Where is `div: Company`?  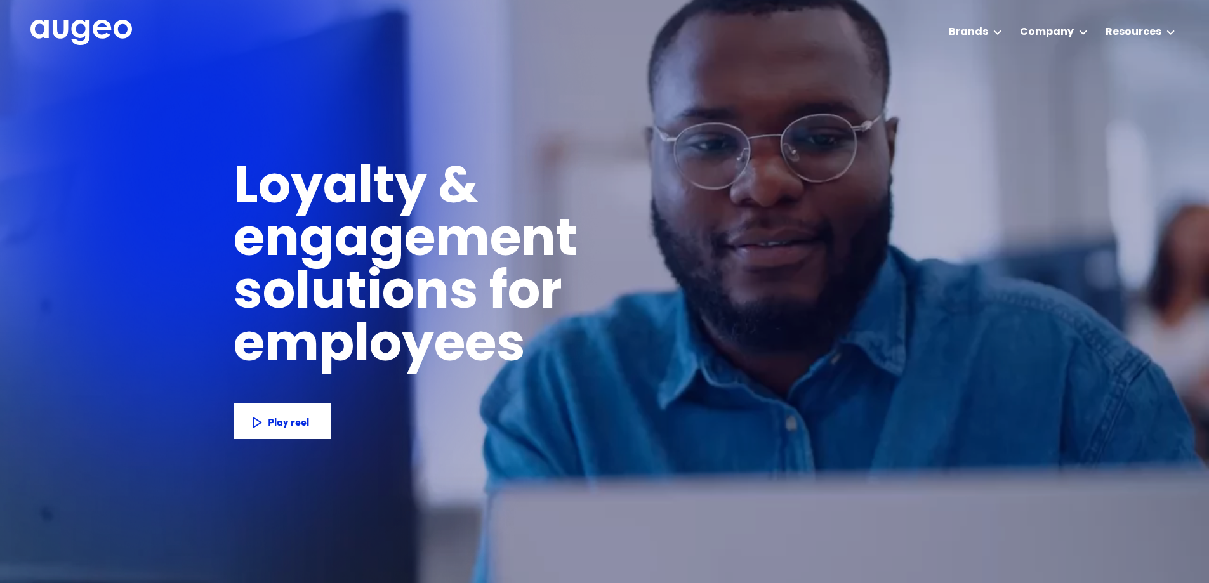 div: Company is located at coordinates (1047, 32).